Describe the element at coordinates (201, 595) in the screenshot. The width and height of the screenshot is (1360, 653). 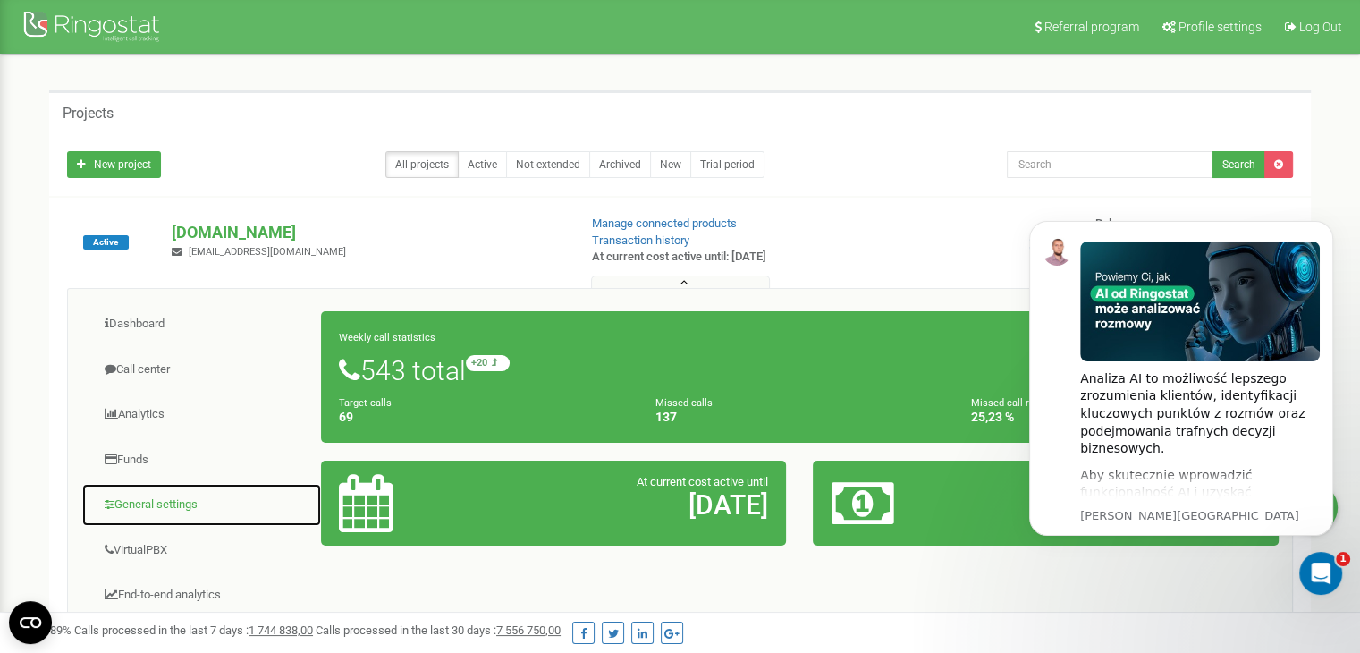
I see `a: End-to-end analytics` at that location.